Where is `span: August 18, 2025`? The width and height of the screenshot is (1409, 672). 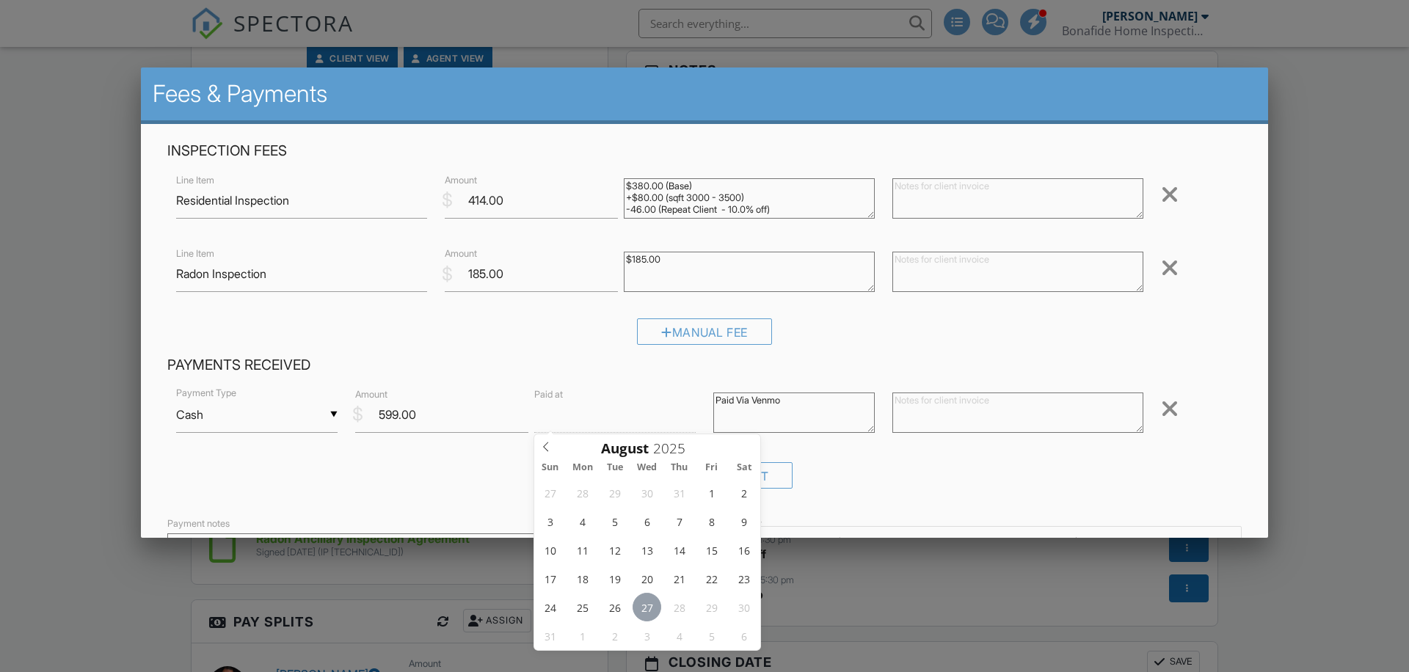 span: August 18, 2025 is located at coordinates (582, 578).